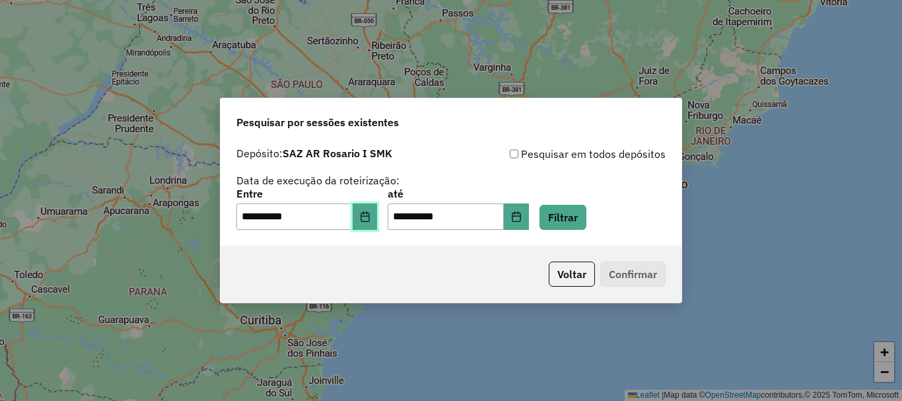 This screenshot has height=401, width=902. Describe the element at coordinates (572, 274) in the screenshot. I see `button: Voltar` at that location.